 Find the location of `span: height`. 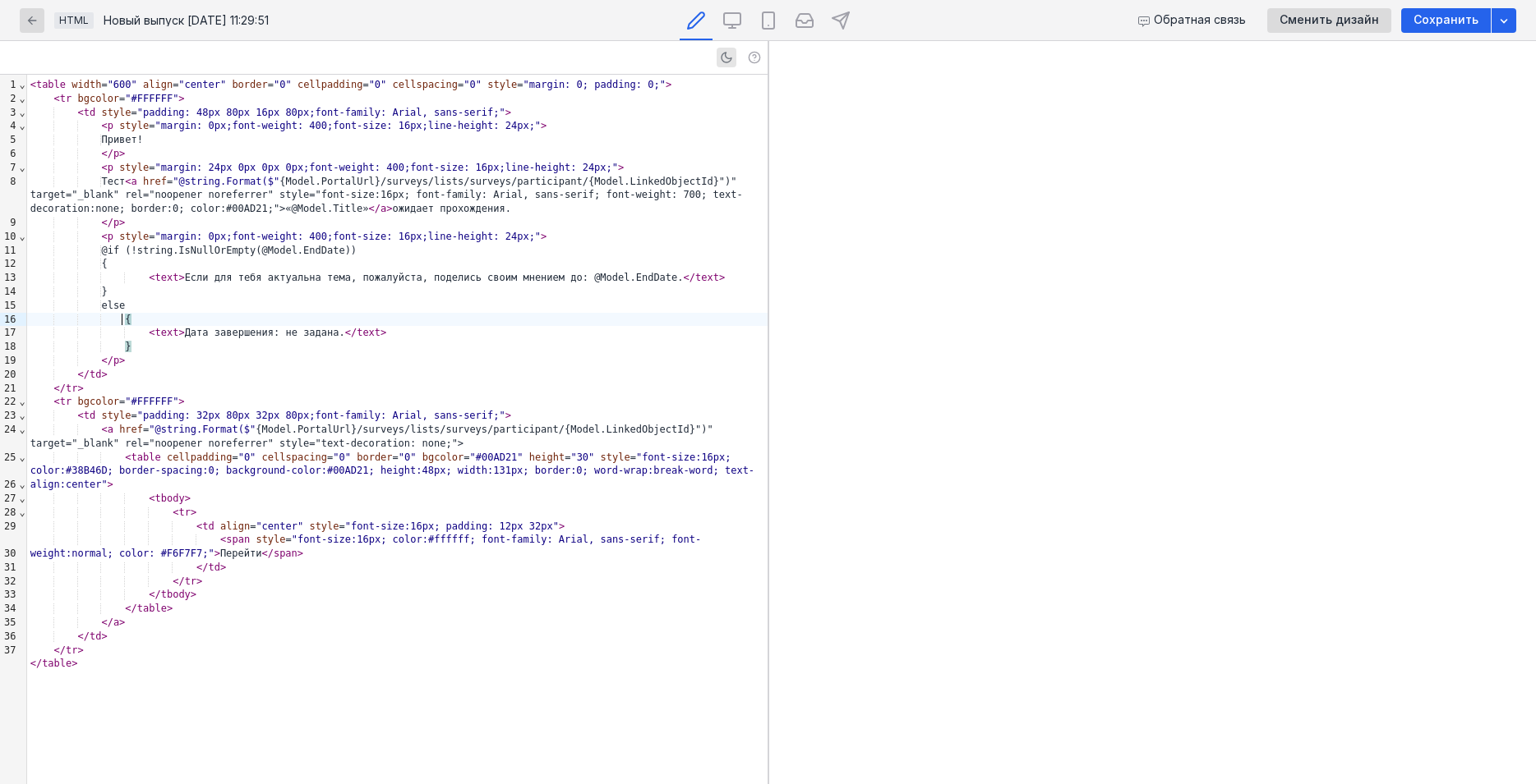

span: height is located at coordinates (546, 457).